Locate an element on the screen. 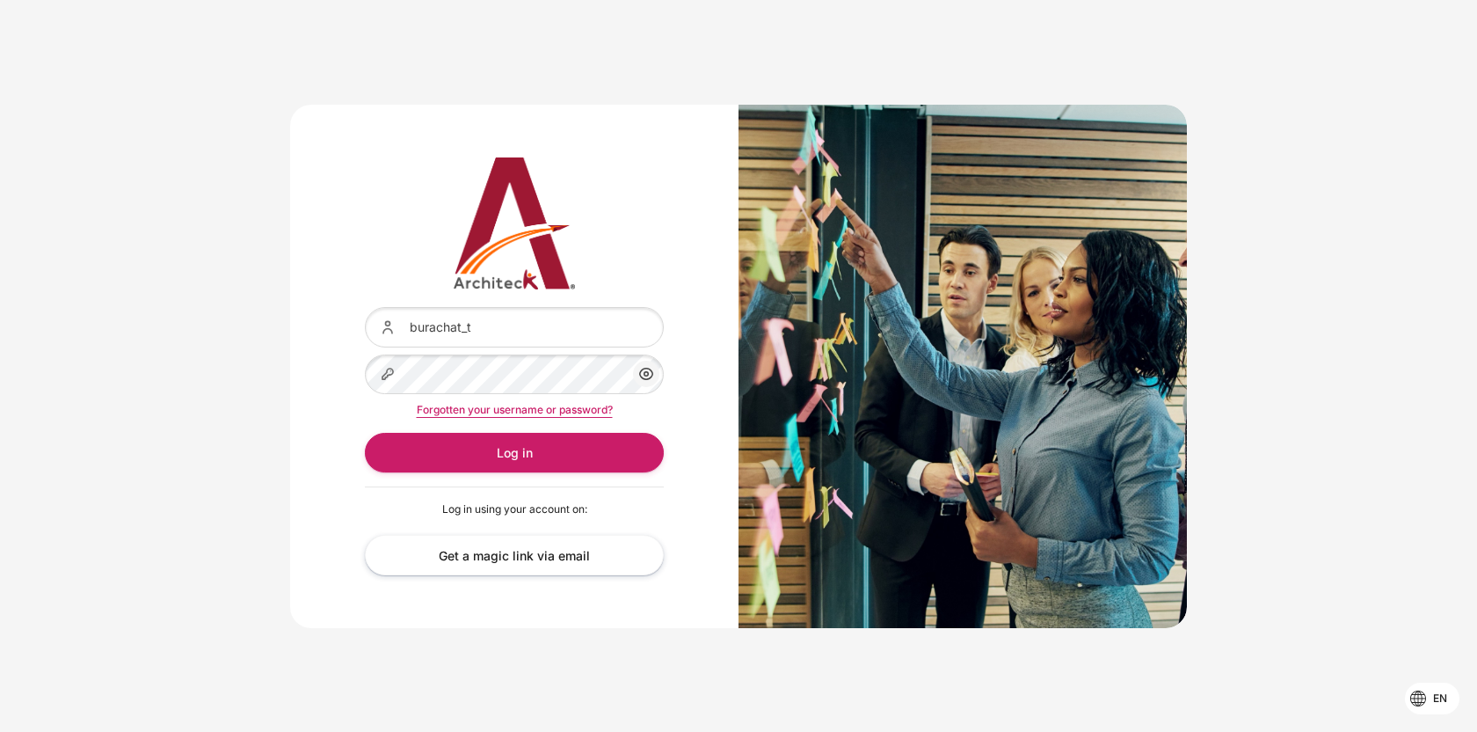 This screenshot has height=732, width=1477. input: Username or email is located at coordinates (514, 326).